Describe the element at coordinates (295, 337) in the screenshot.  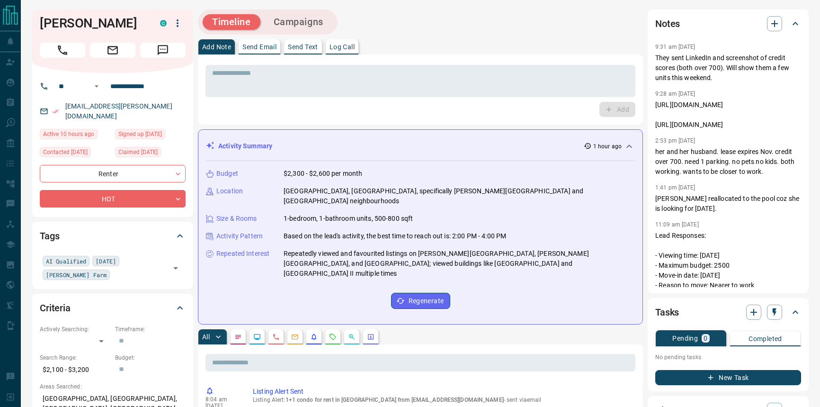
I see `svg: Emails` at that location.